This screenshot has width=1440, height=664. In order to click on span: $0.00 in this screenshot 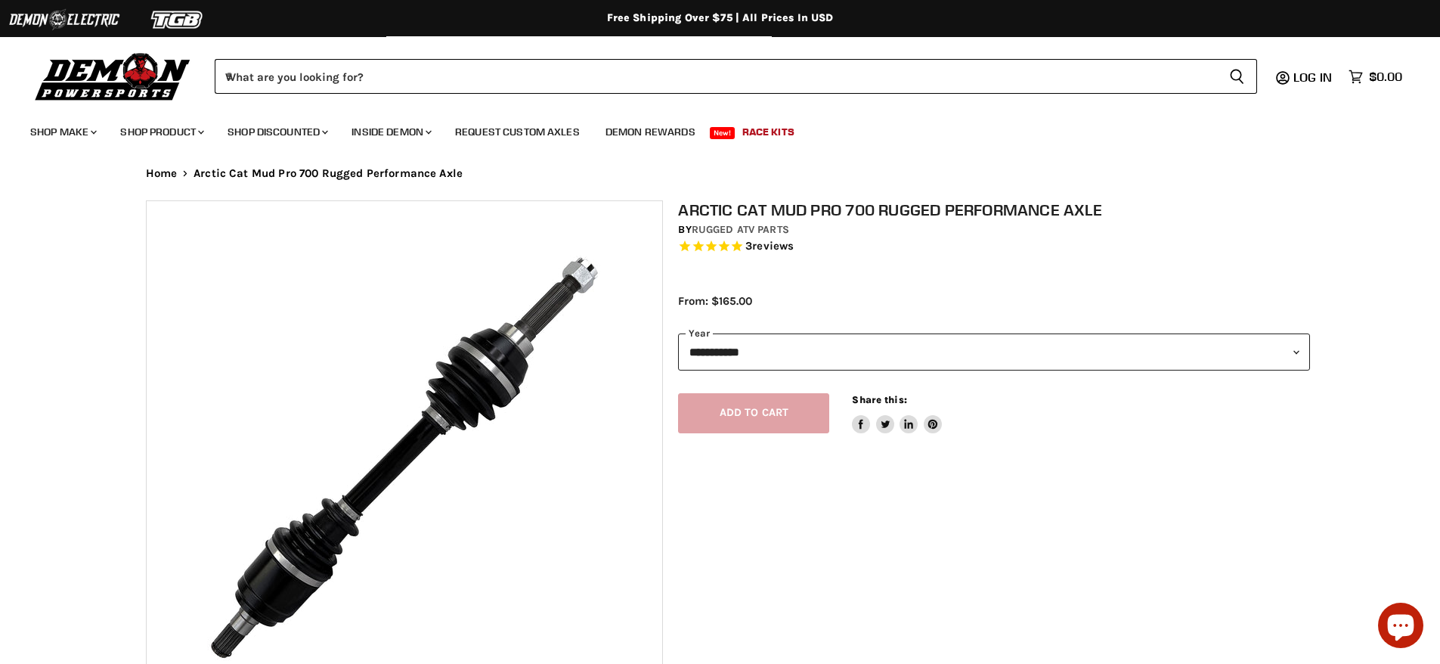, I will do `click(1385, 76)`.